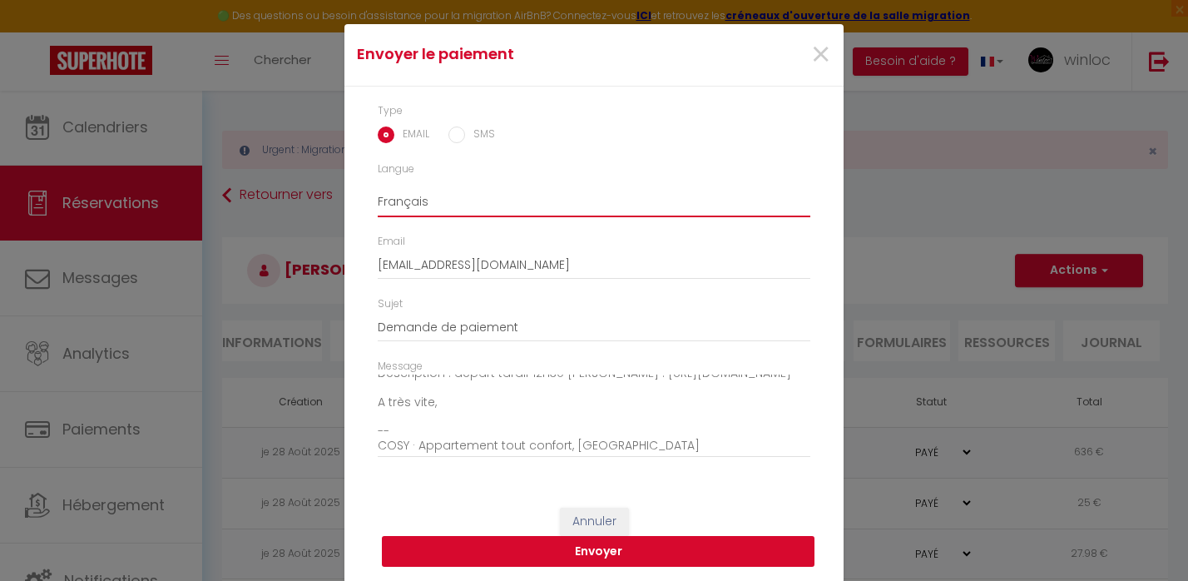 Image resolution: width=1188 pixels, height=581 pixels. Describe the element at coordinates (480, 136) in the screenshot. I see `label: SMS` at that location.